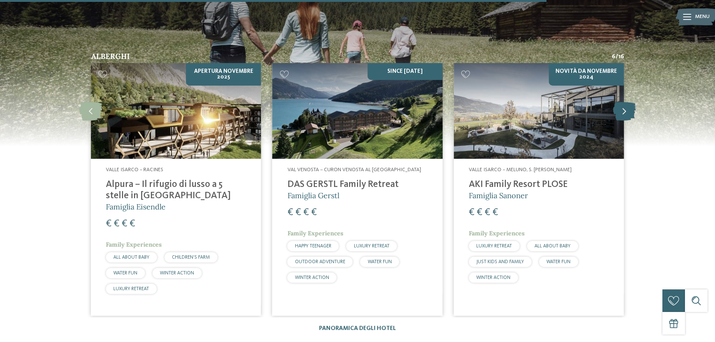 The image size is (715, 342). Describe the element at coordinates (191, 257) in the screenshot. I see `span: CHILDREN’S FARM` at that location.